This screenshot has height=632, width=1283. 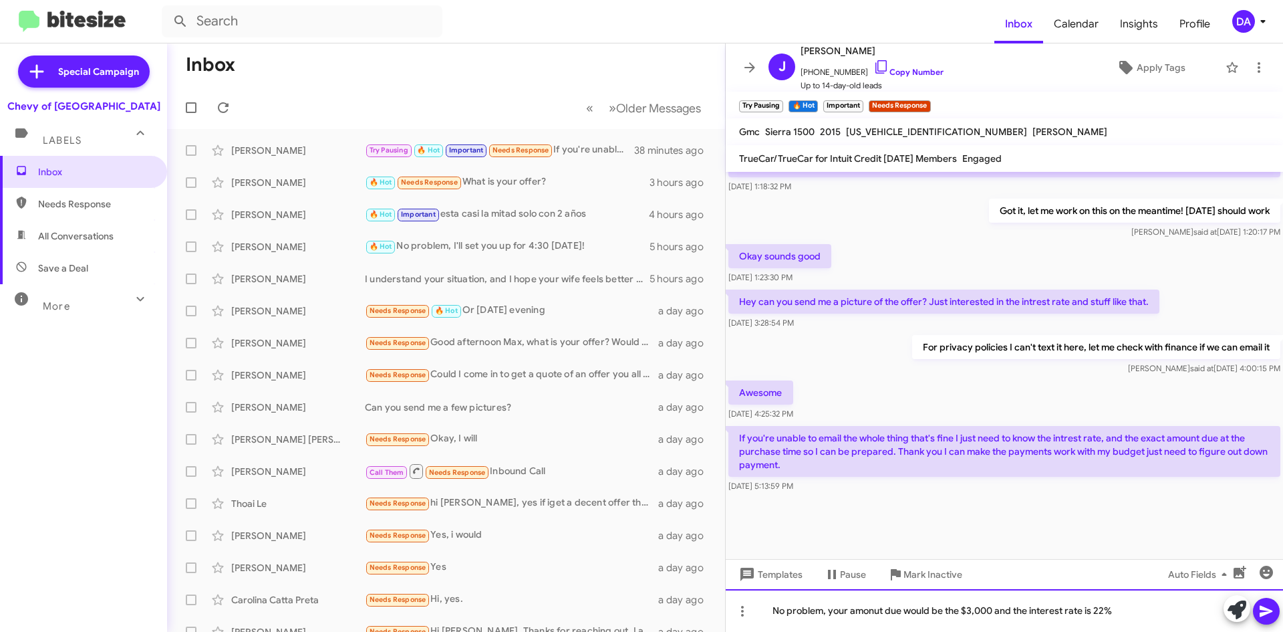 I want to click on span: Templates, so click(x=769, y=574).